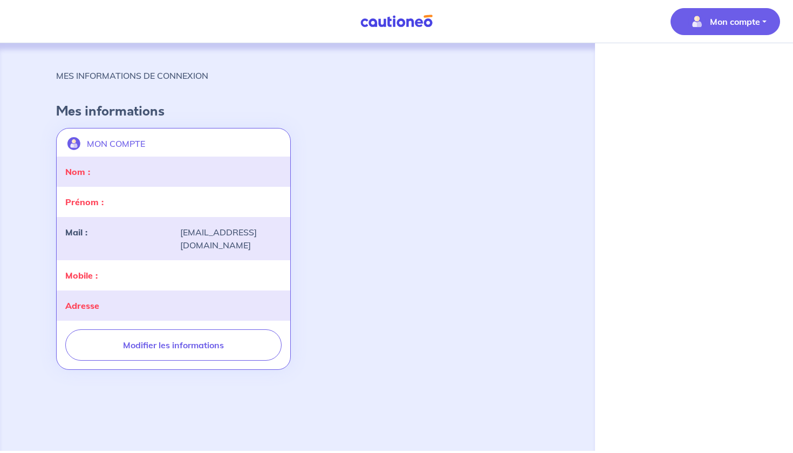 The height and width of the screenshot is (453, 793). What do you see at coordinates (697, 22) in the screenshot?
I see `img: illu_account_valid_menu.svg` at bounding box center [697, 22].